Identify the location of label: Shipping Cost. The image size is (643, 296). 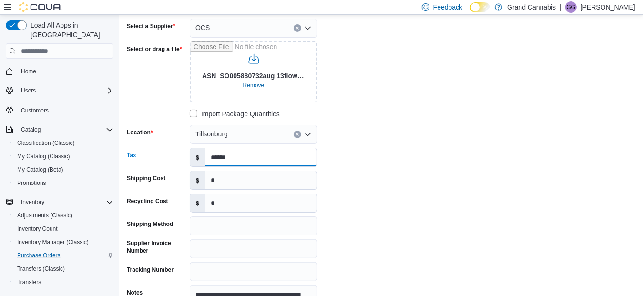
(146, 178).